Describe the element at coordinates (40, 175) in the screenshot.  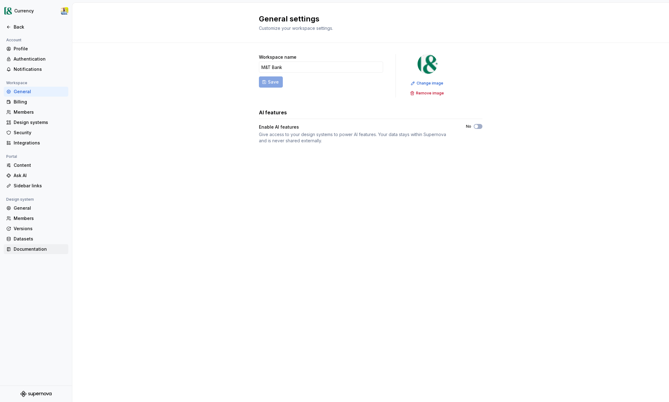
I see `div: Ask AI` at that location.